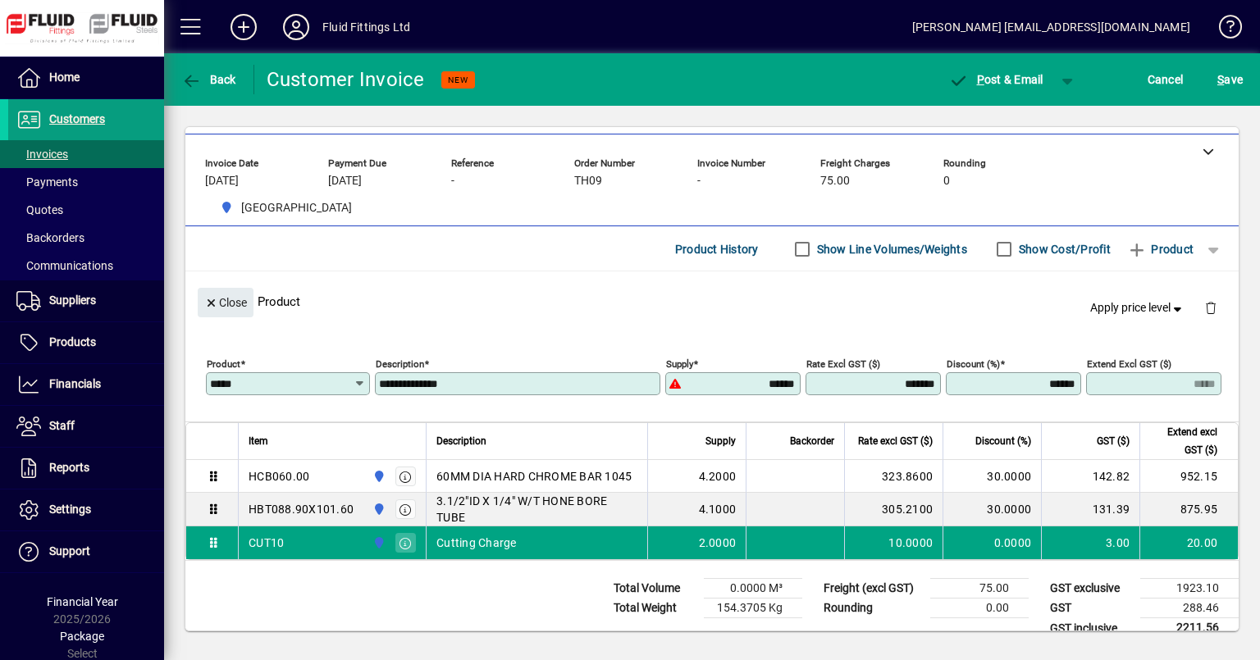 This screenshot has height=660, width=1260. I want to click on span: TH09, so click(588, 181).